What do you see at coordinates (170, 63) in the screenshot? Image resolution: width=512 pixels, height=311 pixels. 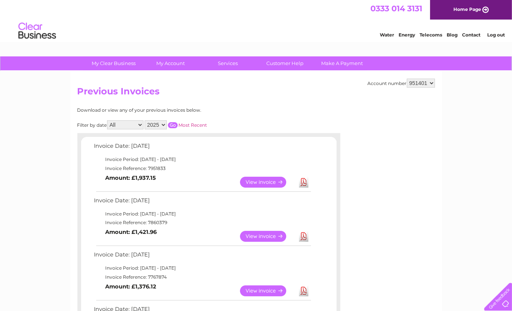 I see `a: My Account` at bounding box center [170, 63].